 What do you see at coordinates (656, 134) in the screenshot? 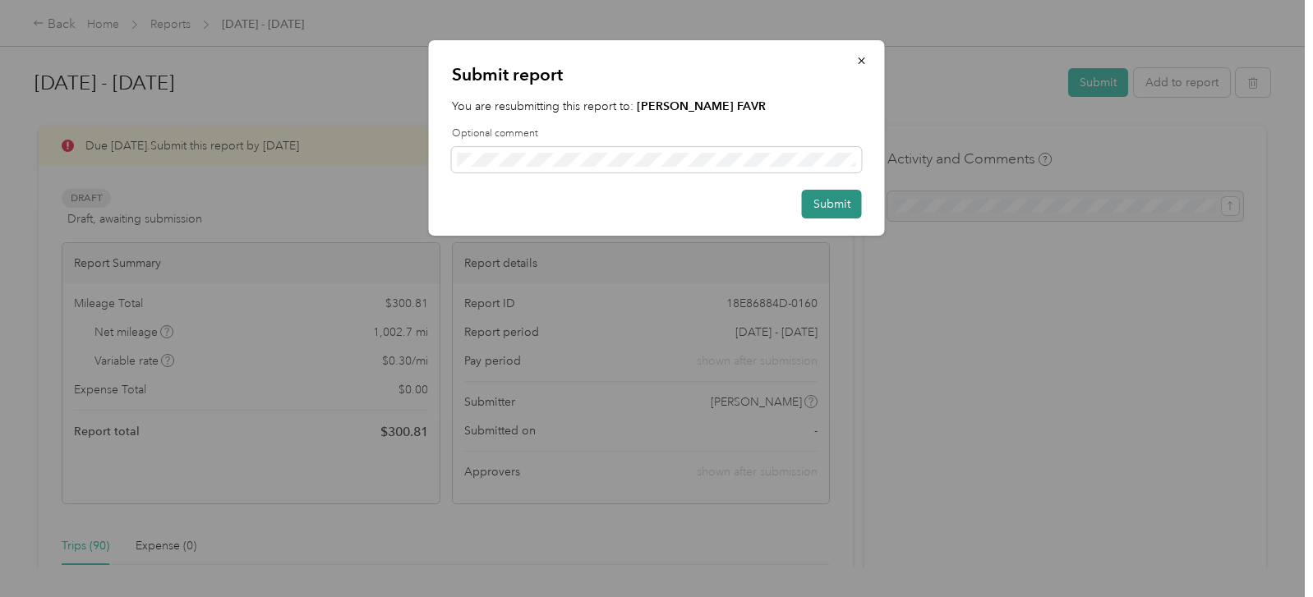
I see `label: Optional comment` at bounding box center [656, 134].